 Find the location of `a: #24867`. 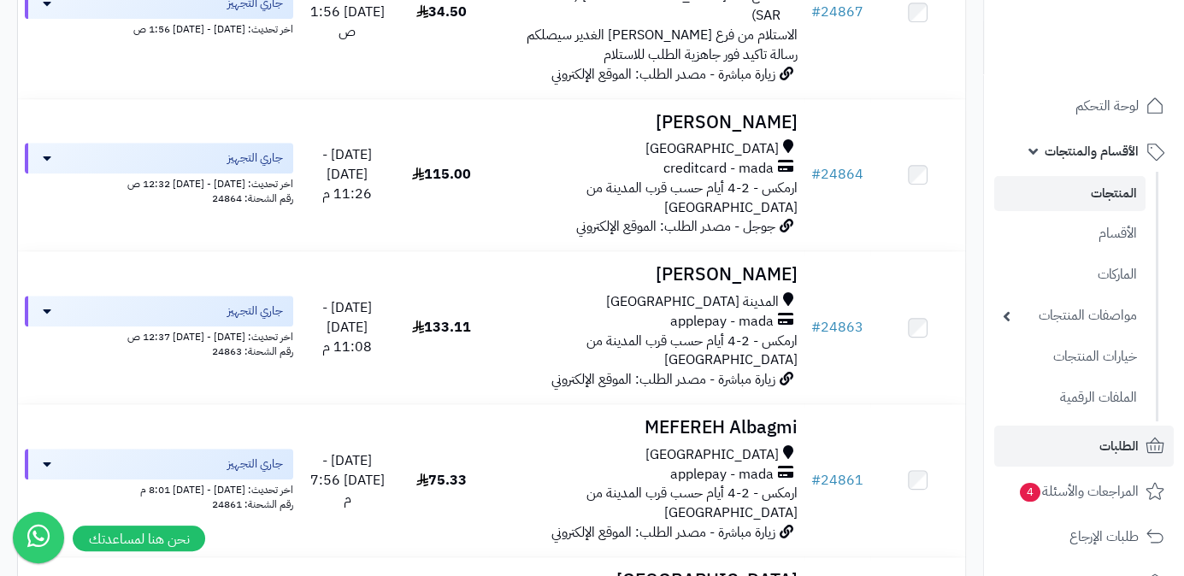

a: #24867 is located at coordinates (837, 12).